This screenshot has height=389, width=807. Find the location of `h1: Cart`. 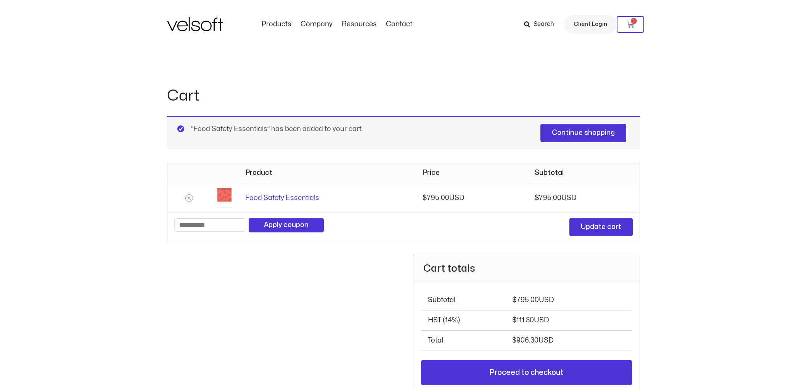

h1: Cart is located at coordinates (403, 96).